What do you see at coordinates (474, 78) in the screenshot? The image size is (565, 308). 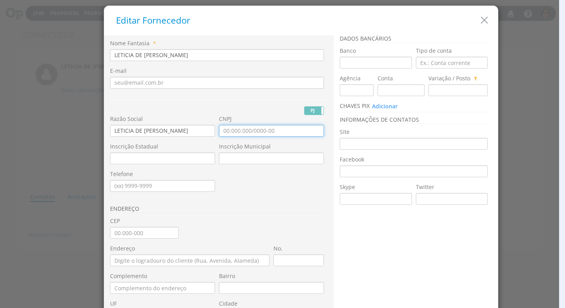 I see `span: Utilize este campo para informar dados adicionais ou específicos para esta conta. Ex: 013 - Poupança` at bounding box center [474, 78].